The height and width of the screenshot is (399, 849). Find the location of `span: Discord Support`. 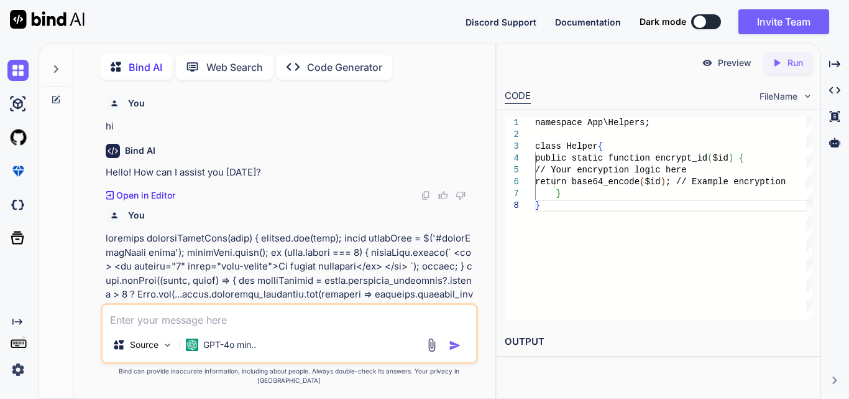

span: Discord Support is located at coordinates (501, 22).